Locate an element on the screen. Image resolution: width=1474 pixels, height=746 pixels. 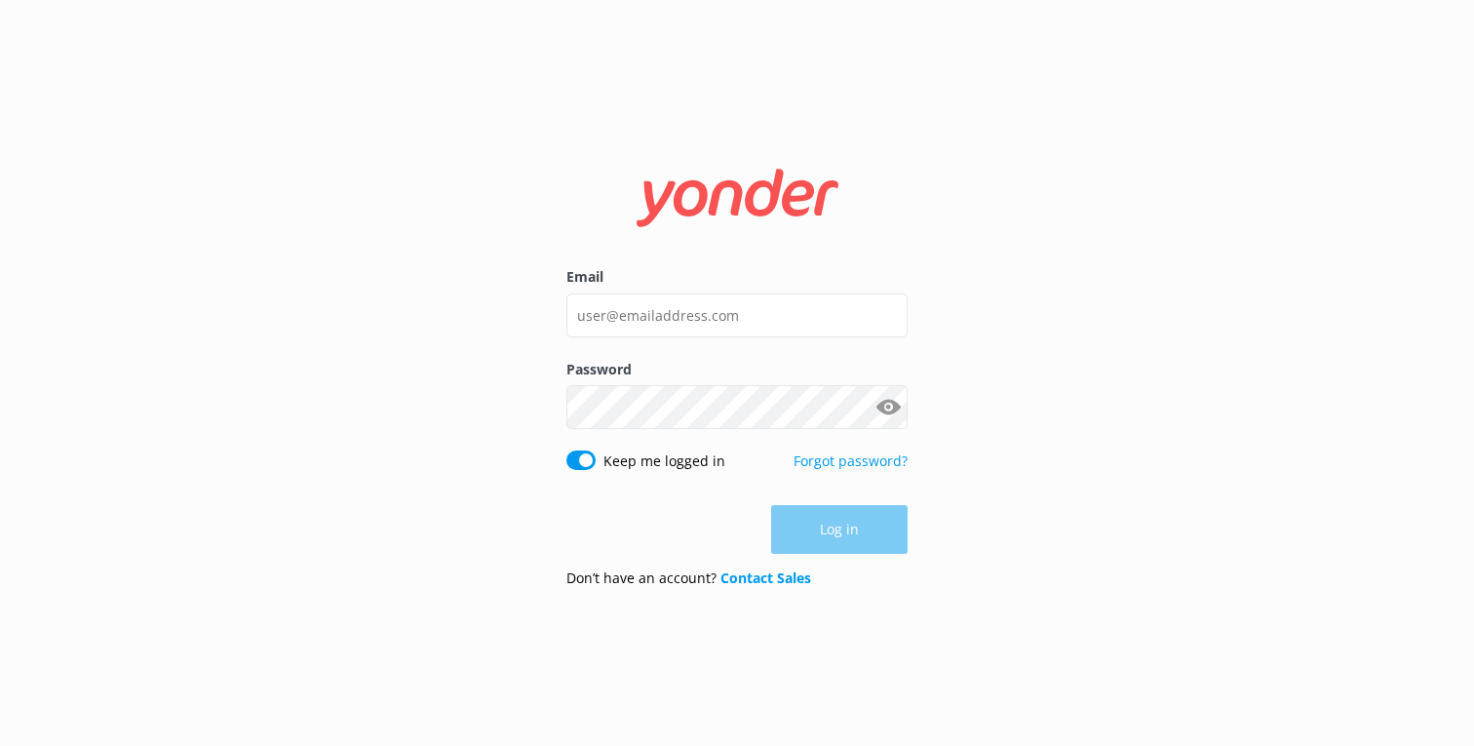
p: Don’t have an account? is located at coordinates (688, 578).